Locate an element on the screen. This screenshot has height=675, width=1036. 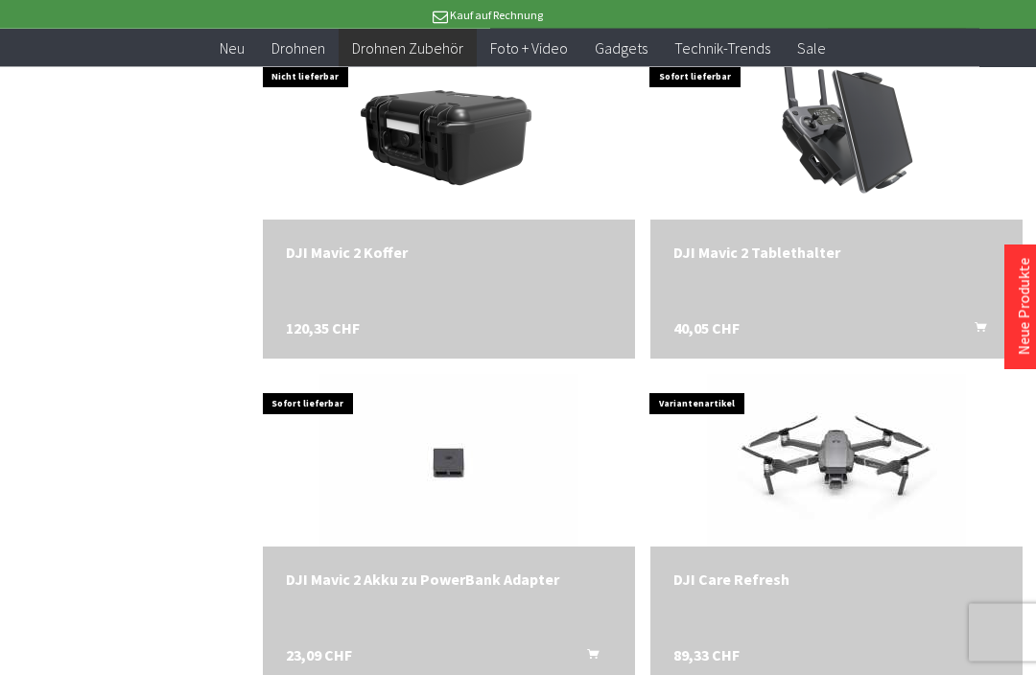
span: 23,09 CHF is located at coordinates (319, 656).